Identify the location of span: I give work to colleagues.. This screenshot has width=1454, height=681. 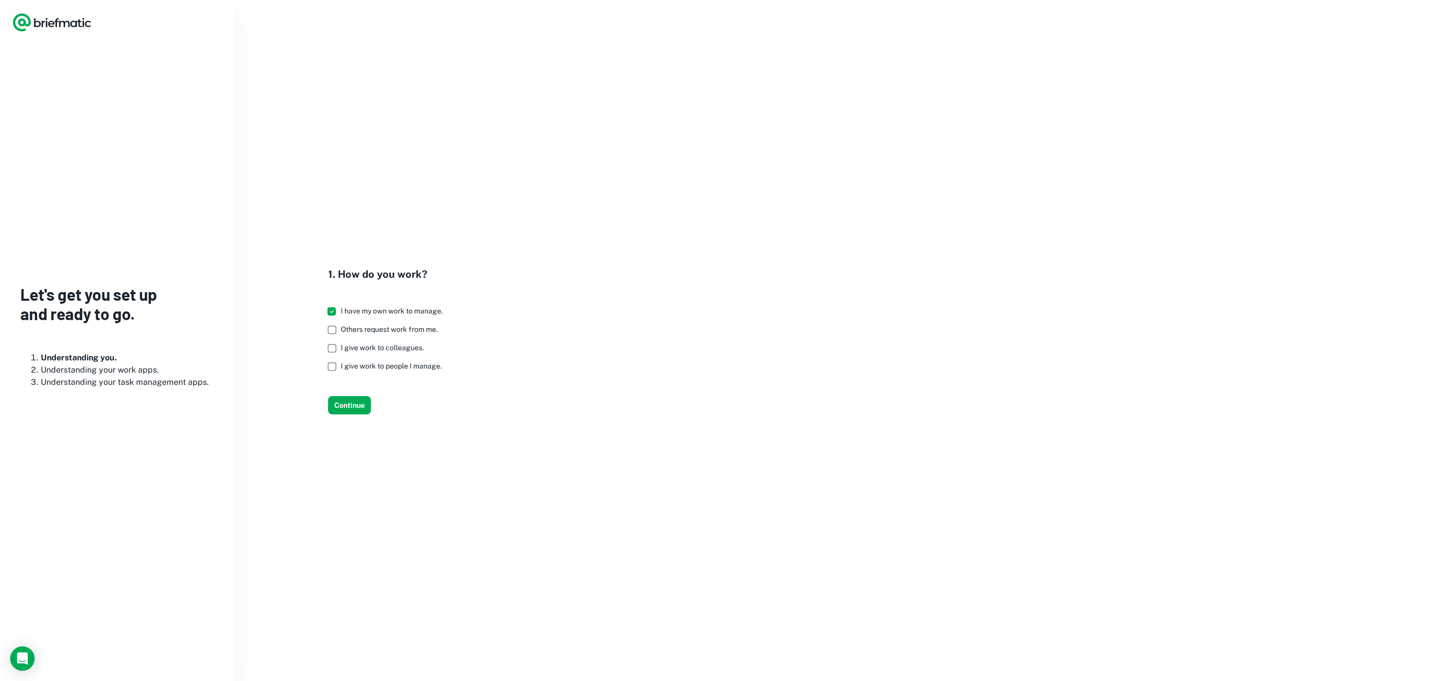
(382, 347).